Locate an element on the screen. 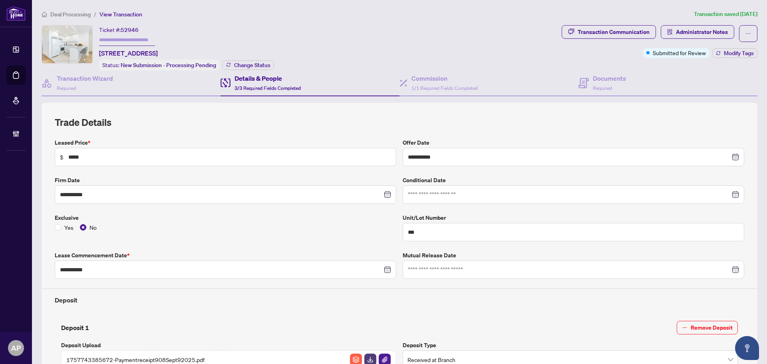 The image size is (767, 364). span: Yes is located at coordinates (69, 227).